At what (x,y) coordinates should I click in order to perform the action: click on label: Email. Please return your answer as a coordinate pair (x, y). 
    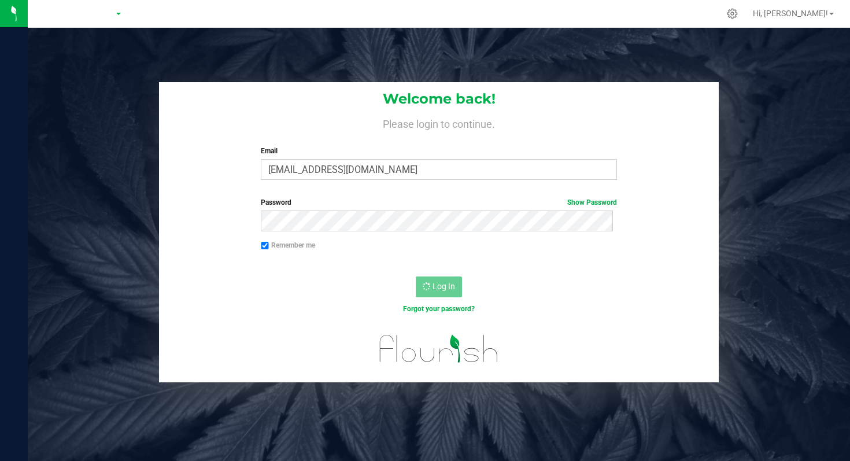
    Looking at the image, I should click on (438, 151).